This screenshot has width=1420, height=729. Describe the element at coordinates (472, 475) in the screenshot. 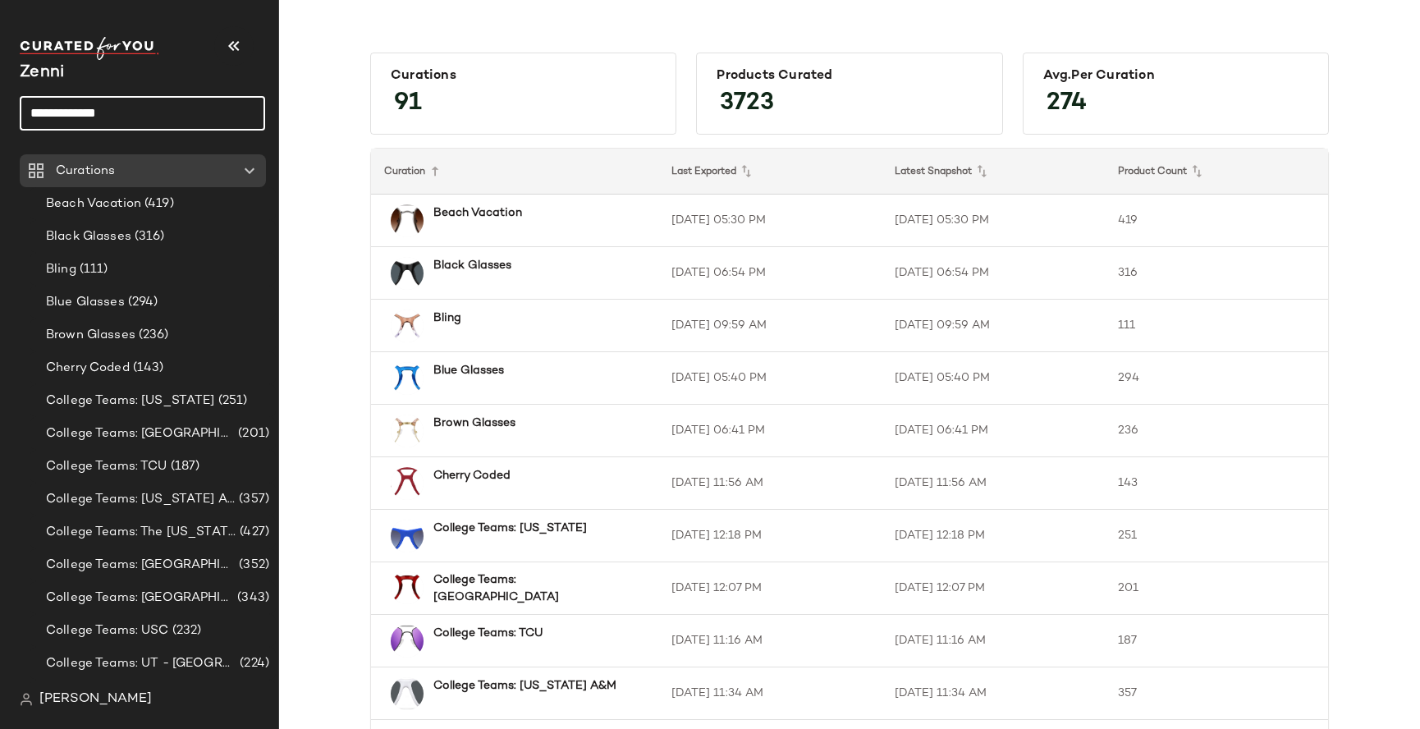

I see `b: Cherry Coded` at that location.